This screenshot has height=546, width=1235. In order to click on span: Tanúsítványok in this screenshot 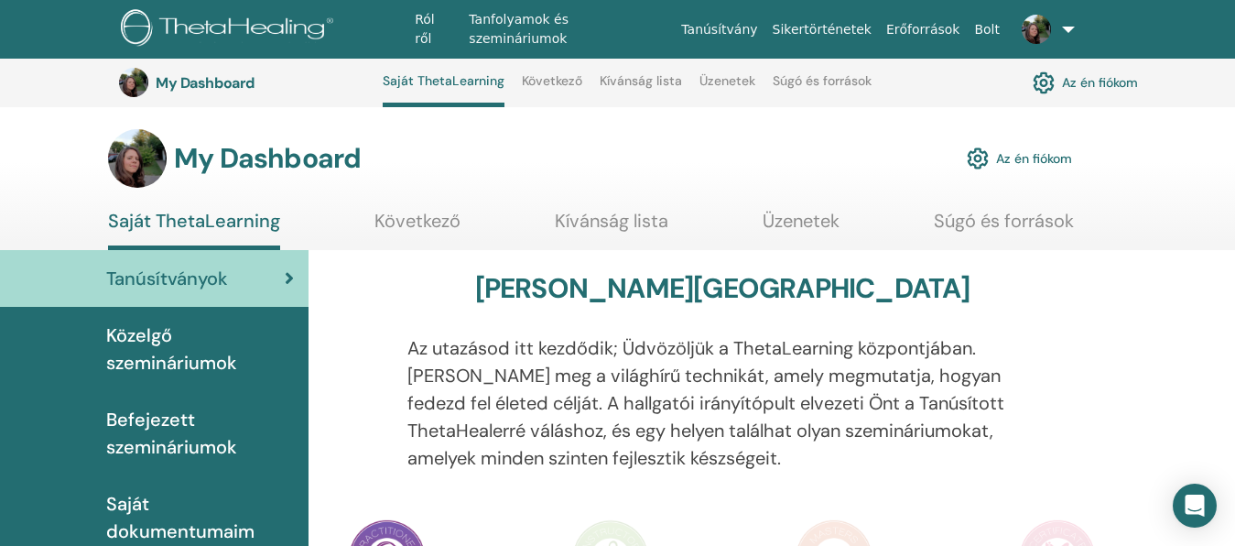, I will do `click(167, 278)`.